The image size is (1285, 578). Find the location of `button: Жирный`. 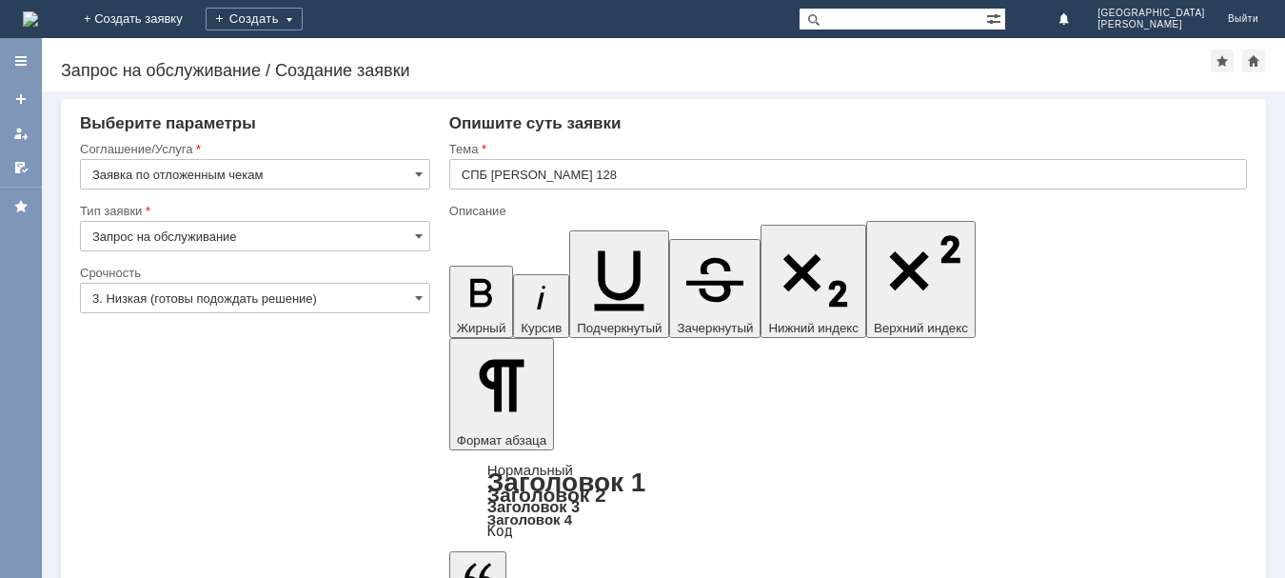

button: Жирный is located at coordinates (481, 302).